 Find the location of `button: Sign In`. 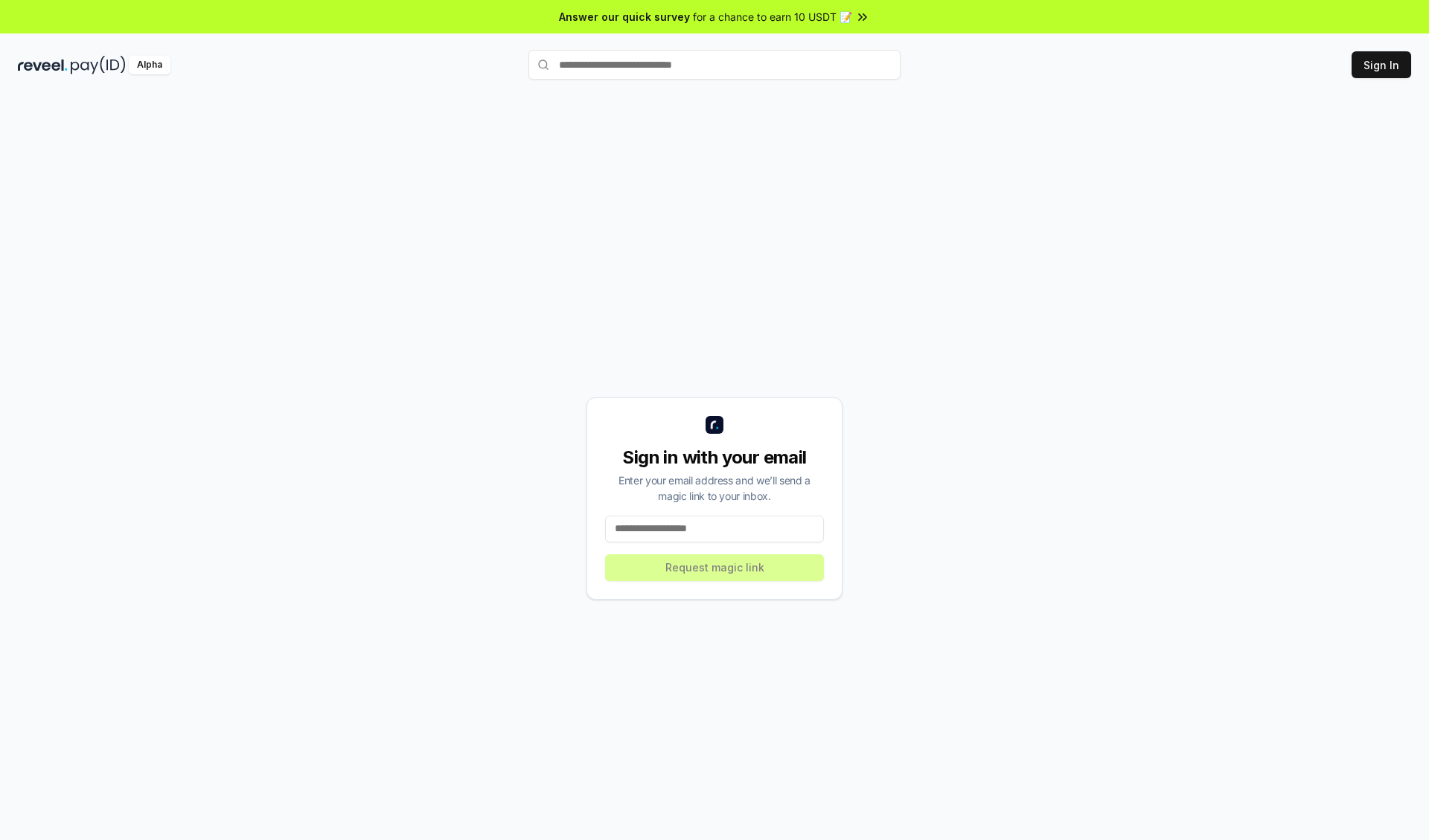

button: Sign In is located at coordinates (1382, 65).